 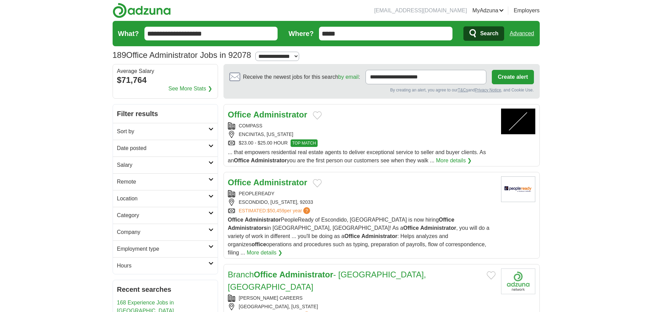 What do you see at coordinates (247, 227) in the screenshot?
I see `strong: Administrators` at bounding box center [247, 227].